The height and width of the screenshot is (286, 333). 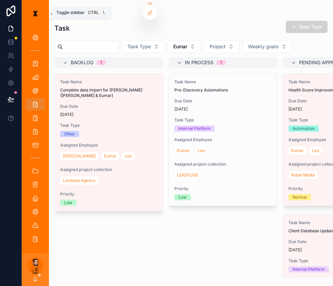 I want to click on span: Ctrl, so click(x=93, y=13).